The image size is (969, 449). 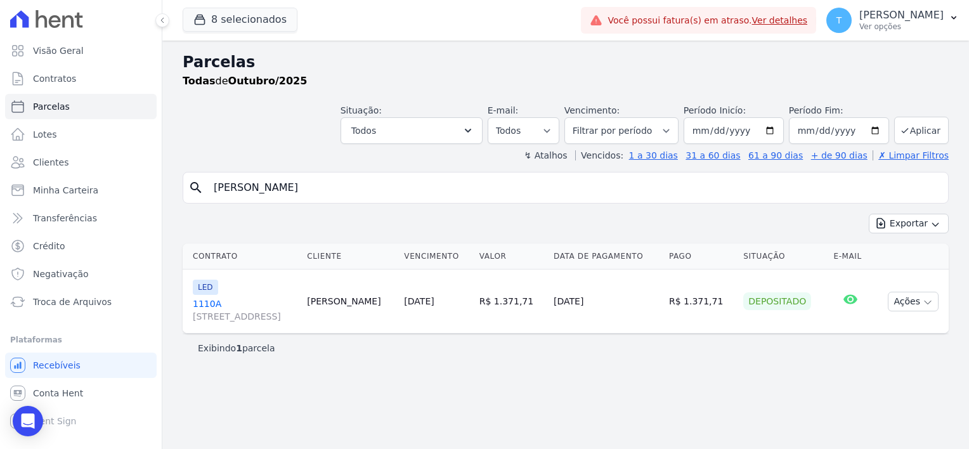 What do you see at coordinates (503, 110) in the screenshot?
I see `label: E-mail:` at bounding box center [503, 110].